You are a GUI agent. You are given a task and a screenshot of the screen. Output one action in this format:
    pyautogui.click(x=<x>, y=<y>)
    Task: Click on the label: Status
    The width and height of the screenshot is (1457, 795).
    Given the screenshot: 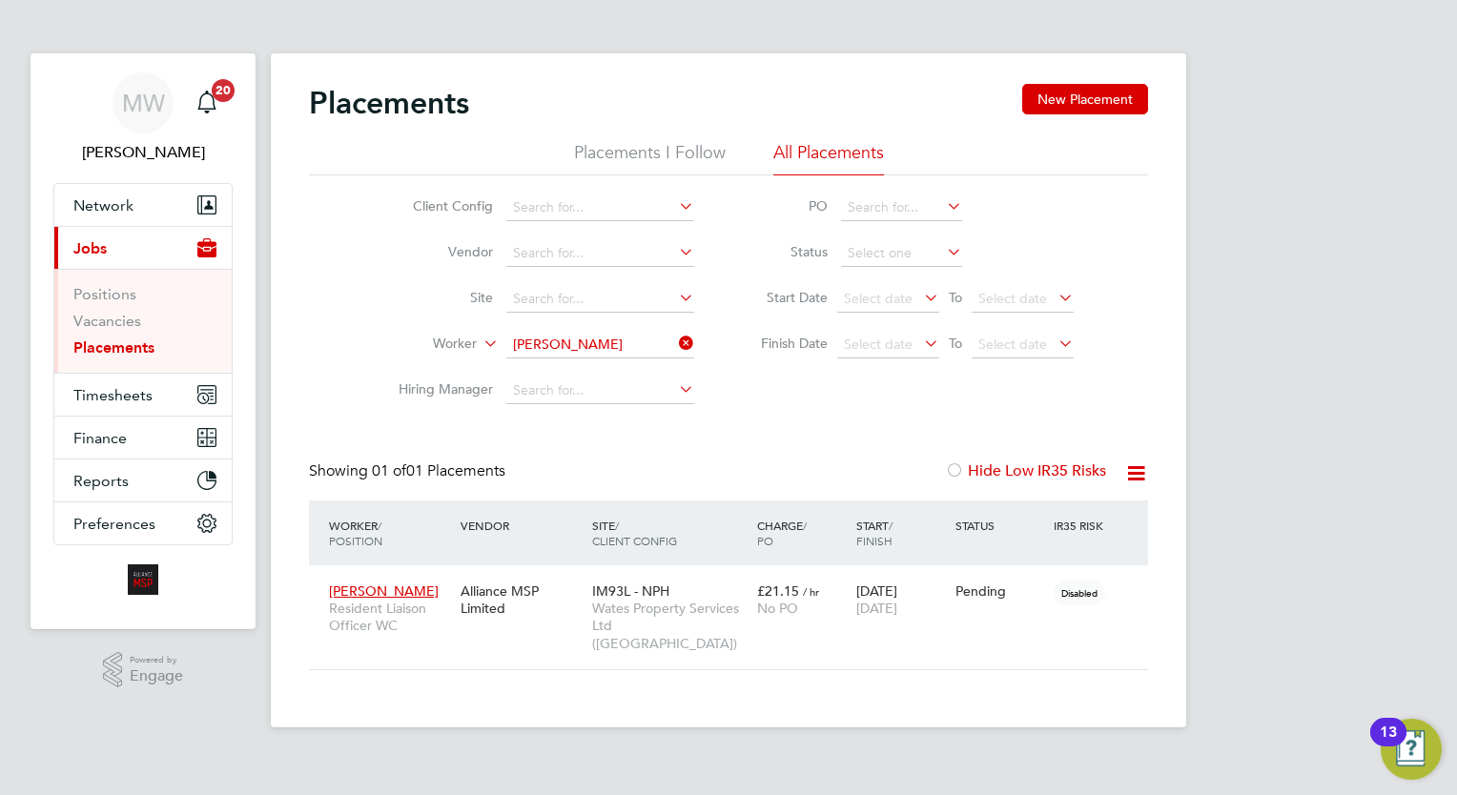 What is the action you would take?
    pyautogui.click(x=785, y=252)
    